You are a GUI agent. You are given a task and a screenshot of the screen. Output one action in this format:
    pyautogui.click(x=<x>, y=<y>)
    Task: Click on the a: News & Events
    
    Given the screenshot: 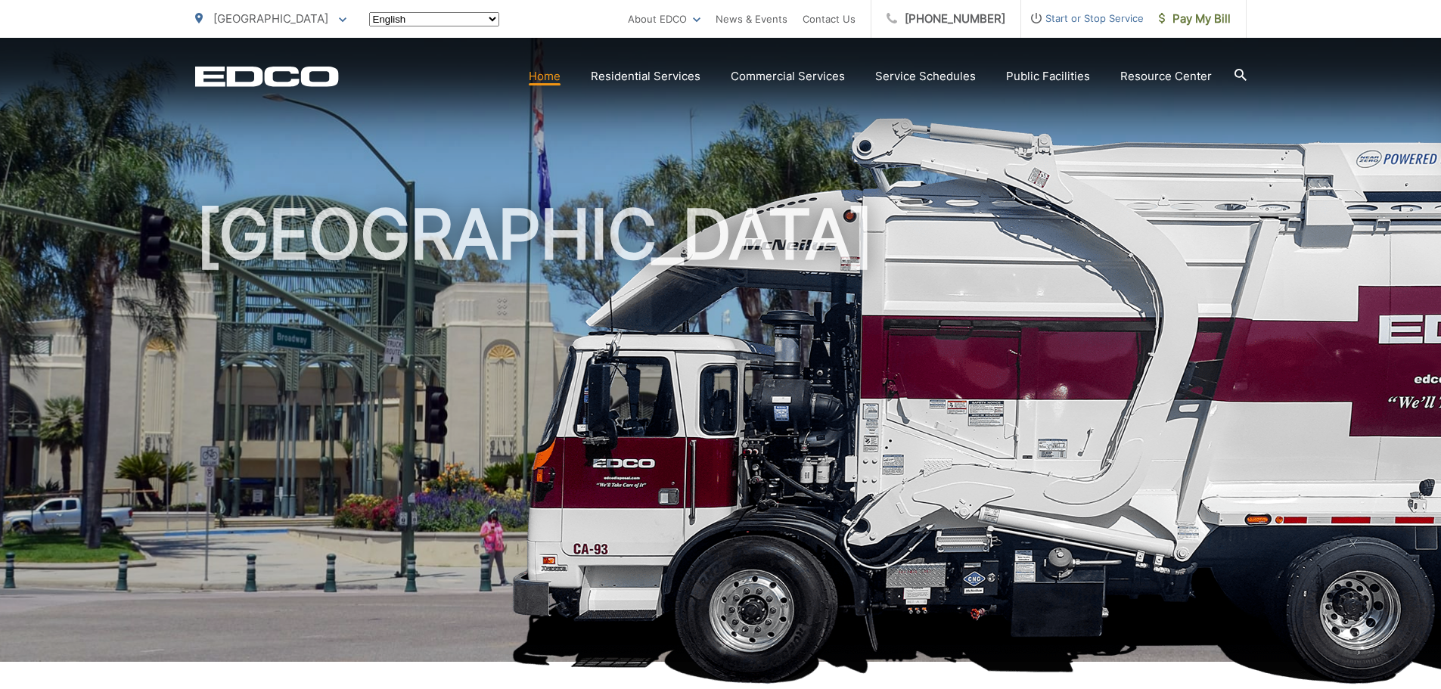 What is the action you would take?
    pyautogui.click(x=751, y=19)
    